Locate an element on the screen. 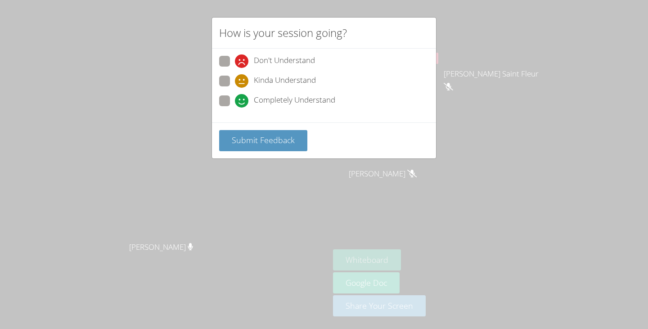  h2: How is your session going? is located at coordinates (283, 33).